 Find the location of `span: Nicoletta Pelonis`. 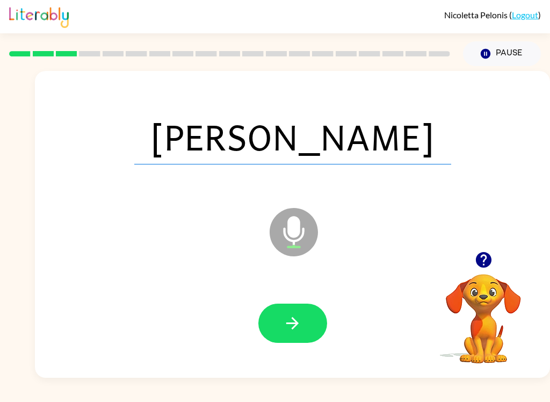

span: Nicoletta Pelonis is located at coordinates (476, 14).